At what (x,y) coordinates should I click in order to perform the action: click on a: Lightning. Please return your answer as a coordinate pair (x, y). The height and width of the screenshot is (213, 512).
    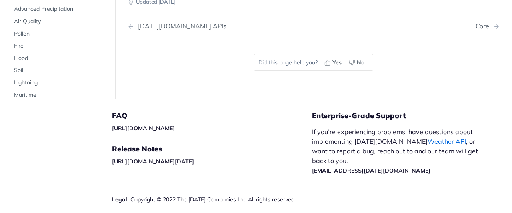
    Looking at the image, I should click on (60, 83).